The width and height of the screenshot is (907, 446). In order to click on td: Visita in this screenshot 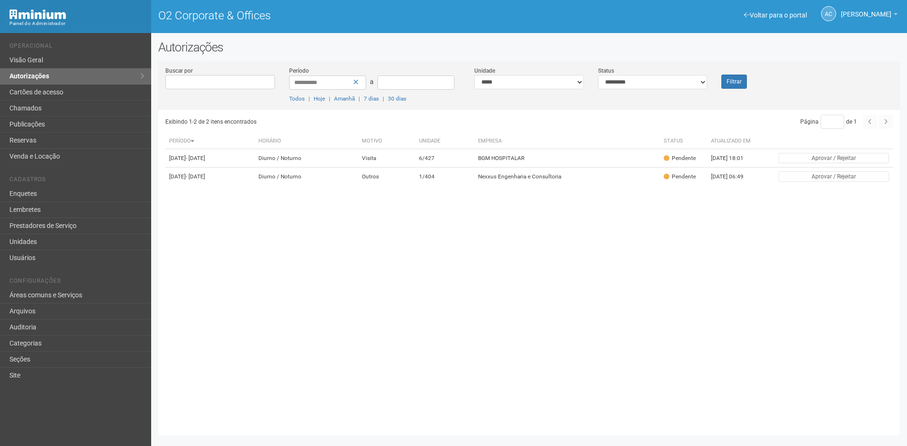, I will do `click(386, 158)`.